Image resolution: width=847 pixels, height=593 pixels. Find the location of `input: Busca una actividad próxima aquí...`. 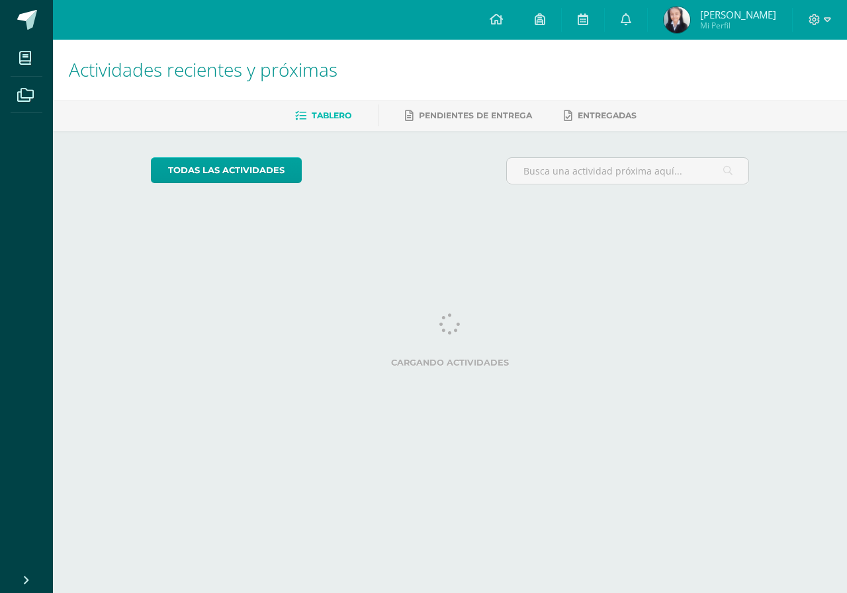

input: Busca una actividad próxima aquí... is located at coordinates (628, 171).